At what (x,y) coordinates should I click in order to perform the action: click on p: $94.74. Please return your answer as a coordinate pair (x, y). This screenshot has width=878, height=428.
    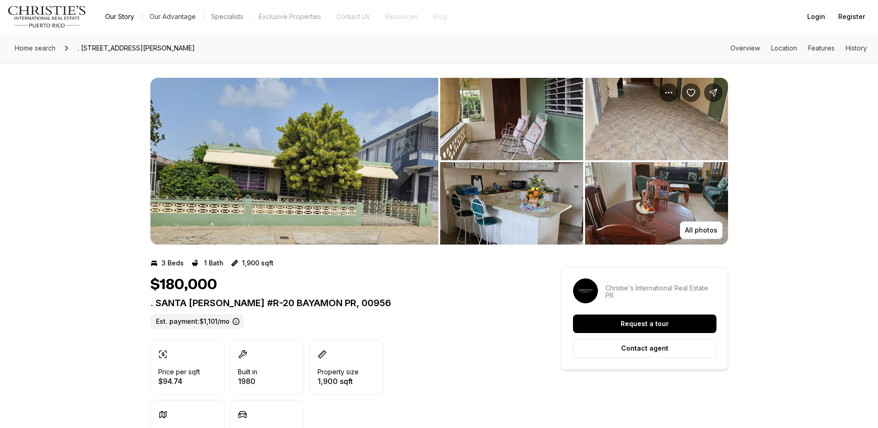
    Looking at the image, I should click on (179, 381).